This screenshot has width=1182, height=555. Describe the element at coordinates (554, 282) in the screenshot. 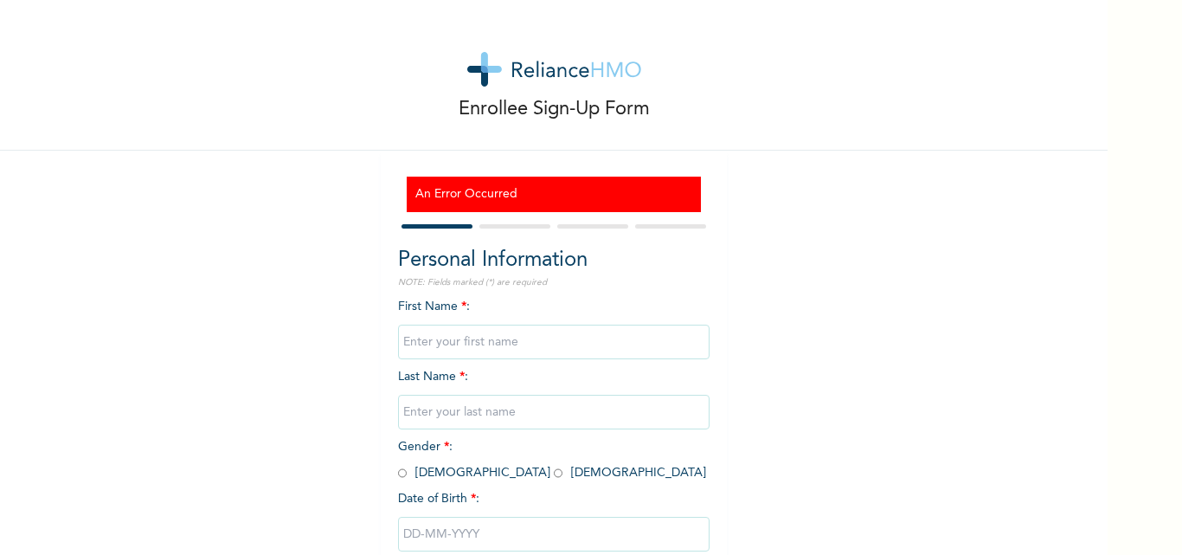

I see `p: NOTE: Fields marked (*) are required` at that location.